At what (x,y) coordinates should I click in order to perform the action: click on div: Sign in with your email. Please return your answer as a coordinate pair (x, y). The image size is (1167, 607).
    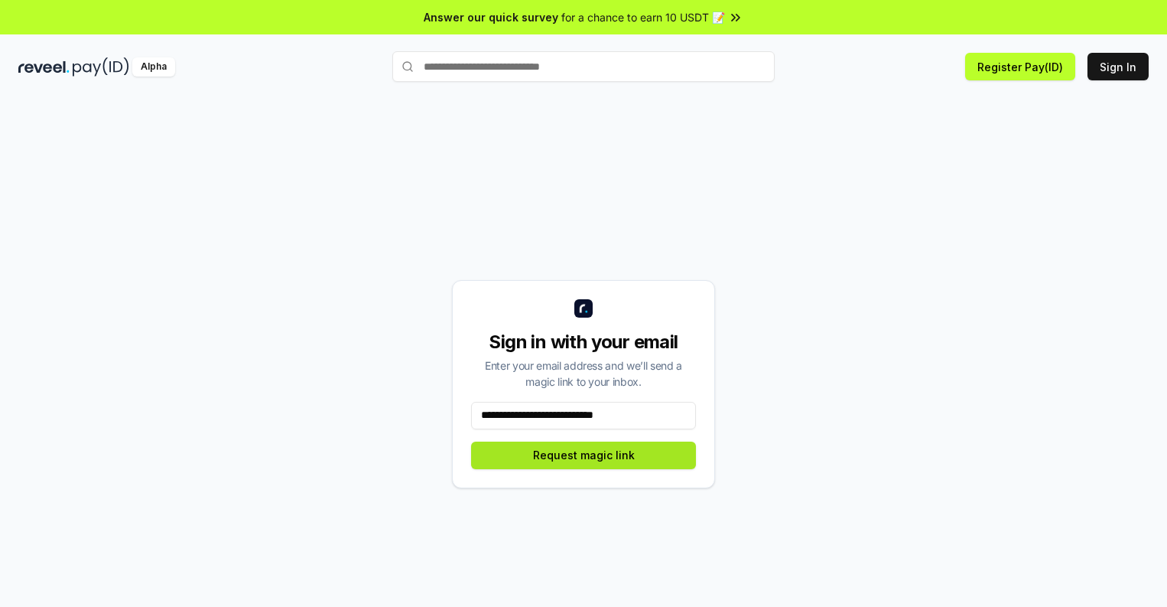
    Looking at the image, I should click on (584, 342).